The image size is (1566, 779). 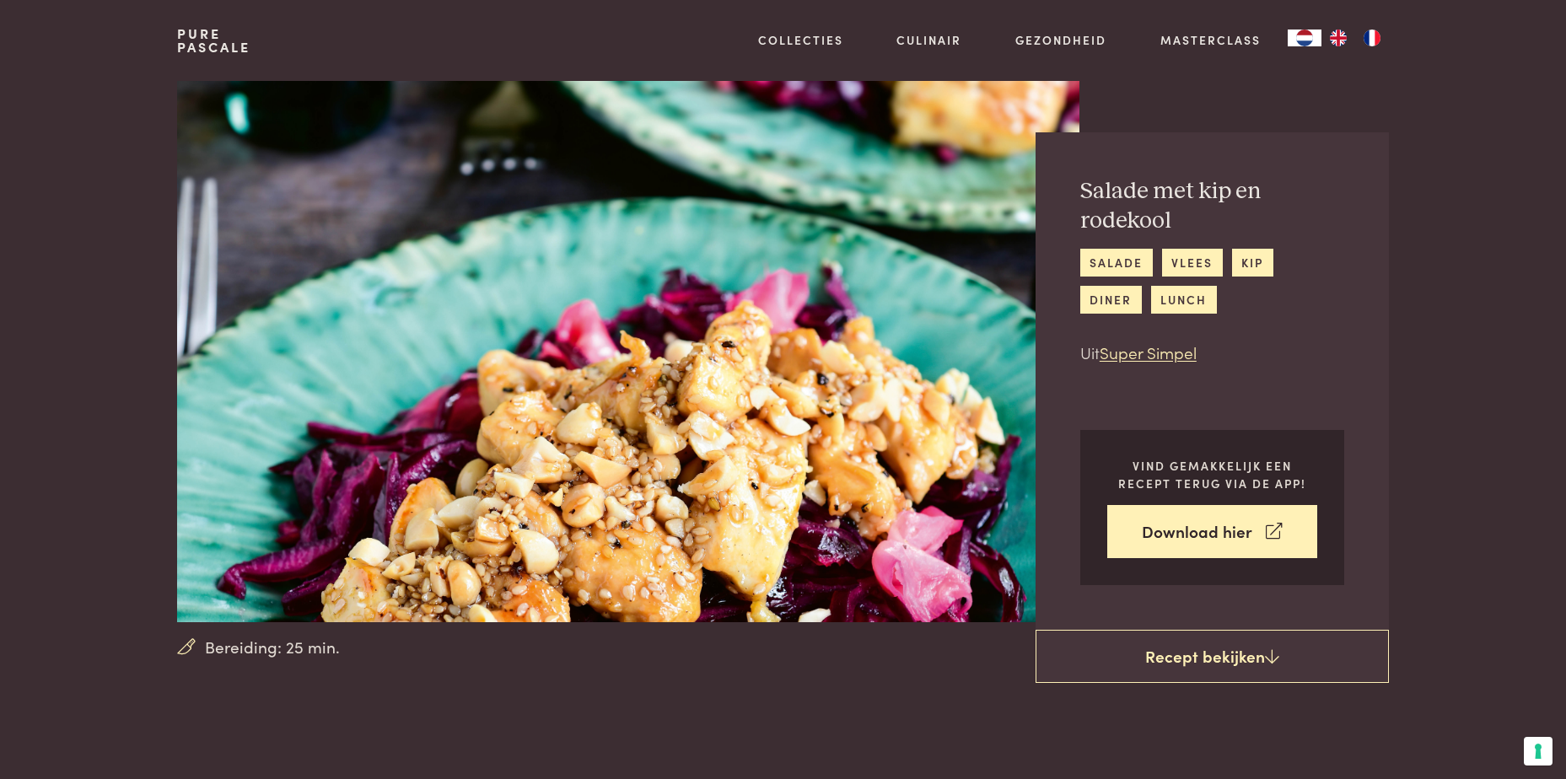 I want to click on p: Vind gemakkelijk een recept terug via de app!, so click(x=1212, y=474).